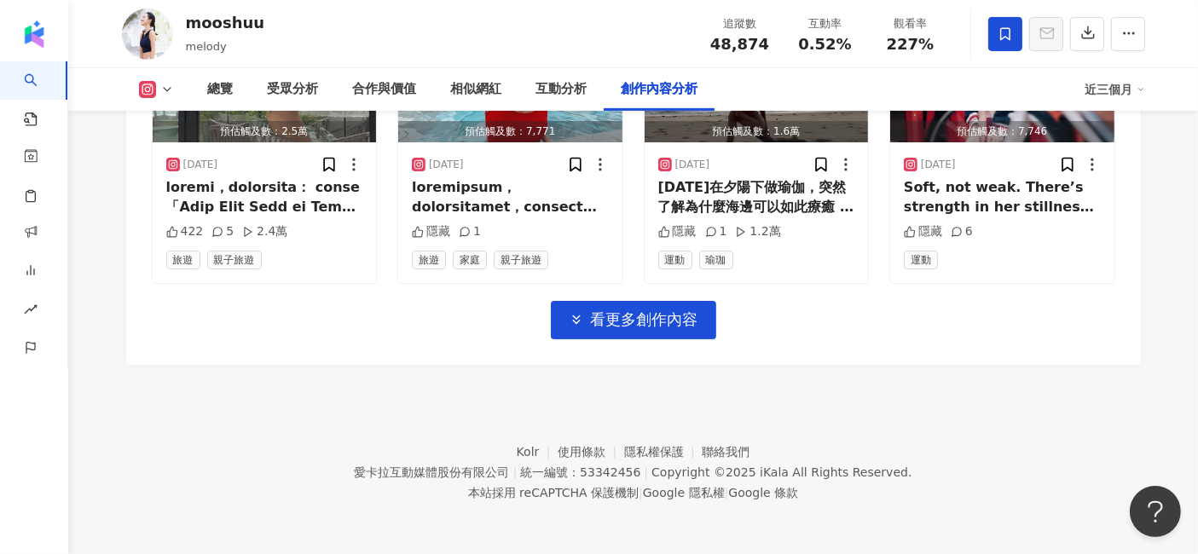 The image size is (1198, 554). Describe the element at coordinates (781, 472) in the screenshot. I see `div: Copyright © 2025 All Rights Reserved.` at that location.